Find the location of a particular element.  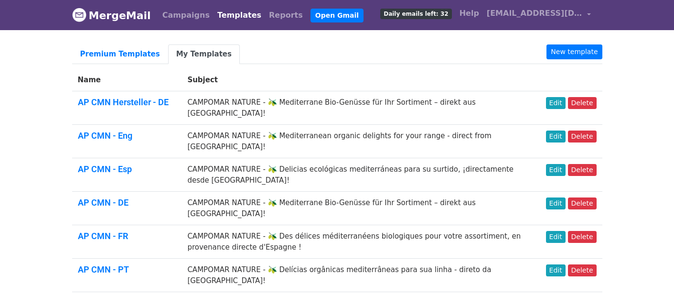

th: Name is located at coordinates (127, 80).